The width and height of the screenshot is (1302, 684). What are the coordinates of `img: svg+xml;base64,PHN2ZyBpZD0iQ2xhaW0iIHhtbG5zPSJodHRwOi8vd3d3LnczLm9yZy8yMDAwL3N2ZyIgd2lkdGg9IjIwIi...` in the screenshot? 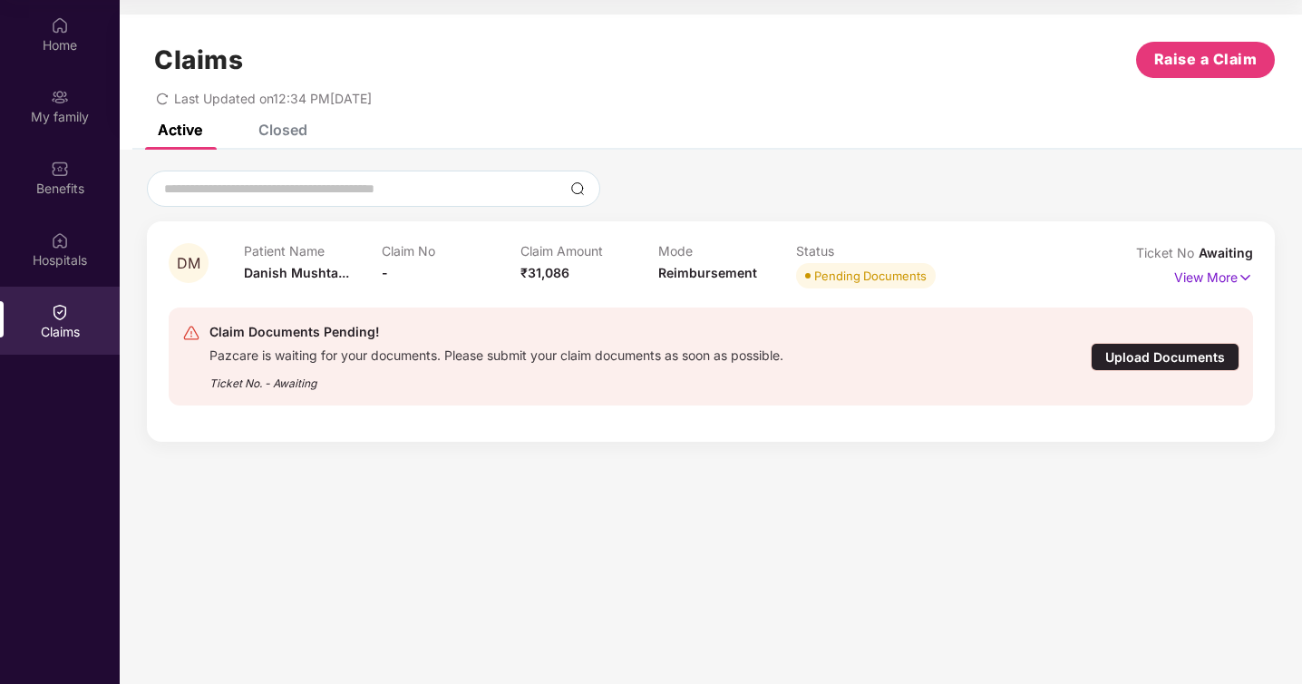 It's located at (60, 312).